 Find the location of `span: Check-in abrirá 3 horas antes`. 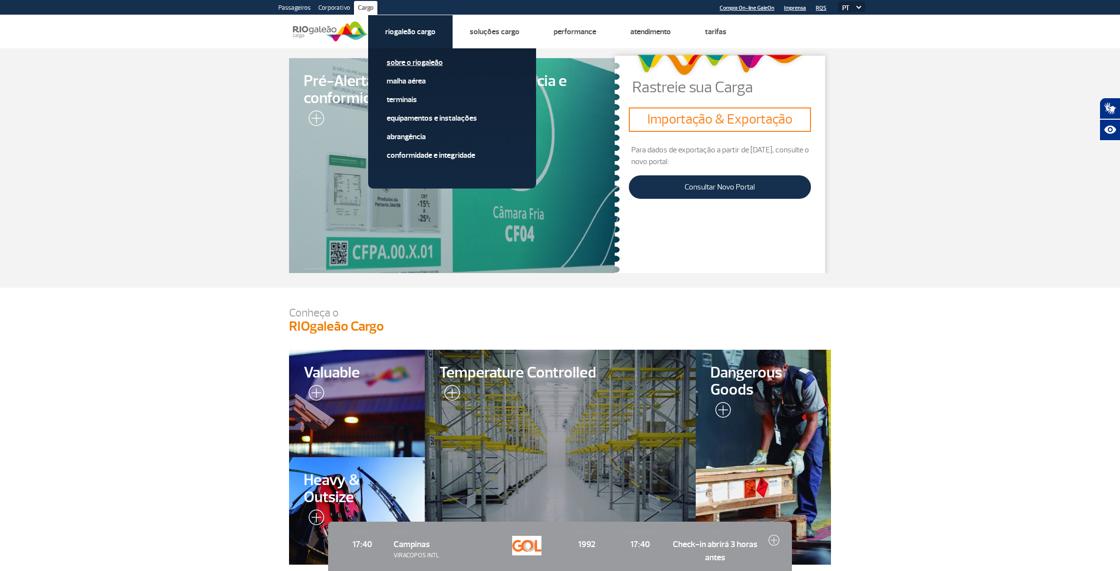

span: Check-in abrirá 3 horas antes is located at coordinates (715, 550).